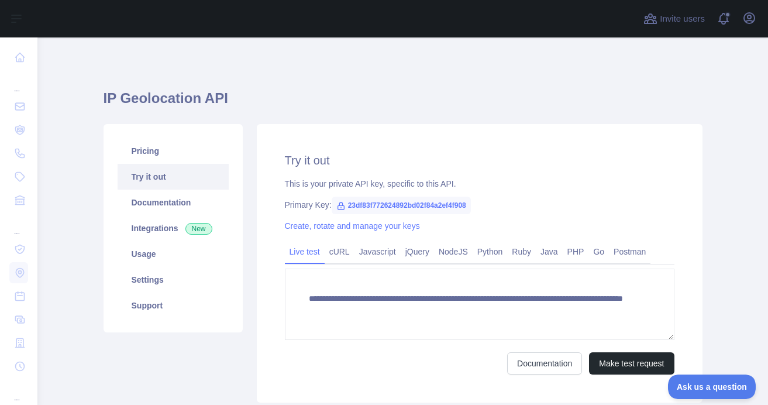 The height and width of the screenshot is (405, 768). Describe the element at coordinates (339, 251) in the screenshot. I see `a: cURL` at that location.